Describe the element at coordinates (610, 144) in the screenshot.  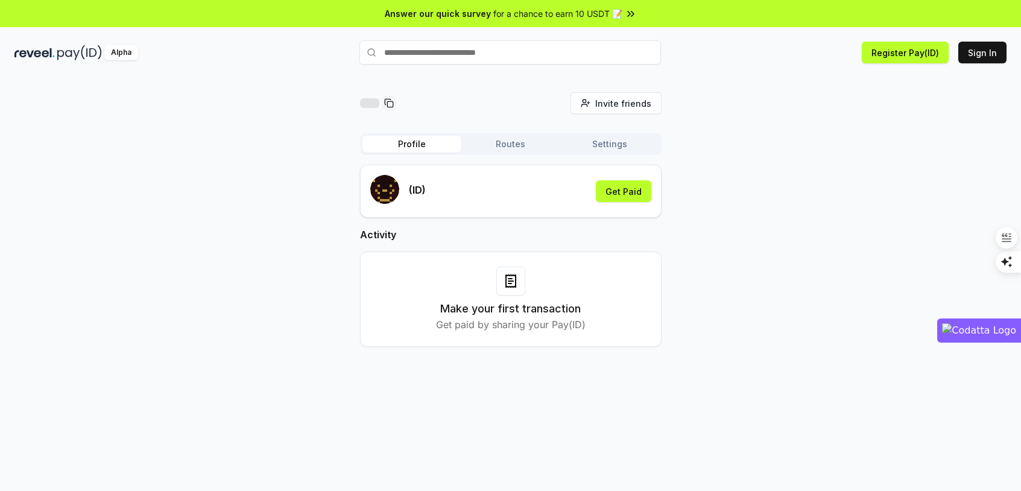
I see `button: Settings` at that location.